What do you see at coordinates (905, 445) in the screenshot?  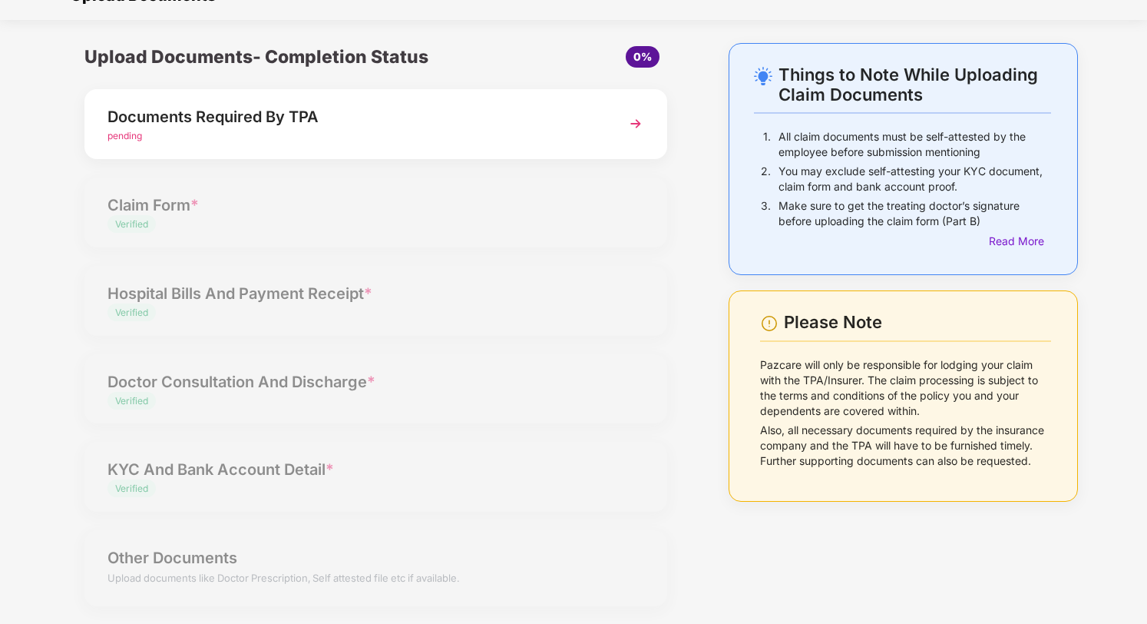 I see `p: Also, all necessary documents required by the insurance company and the TPA will have to be furni...` at bounding box center [905, 445].